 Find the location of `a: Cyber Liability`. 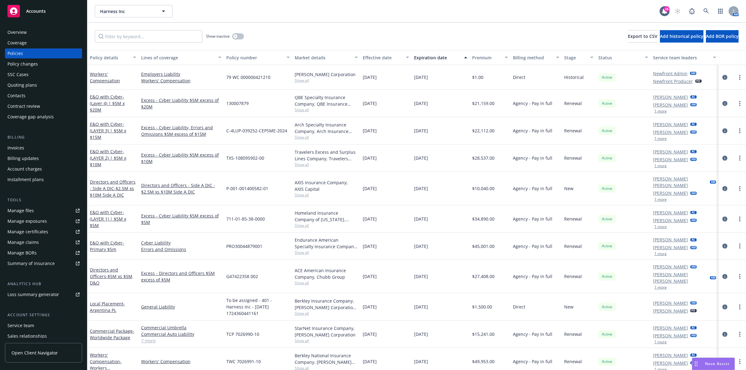

a: Cyber Liability is located at coordinates (181, 243).